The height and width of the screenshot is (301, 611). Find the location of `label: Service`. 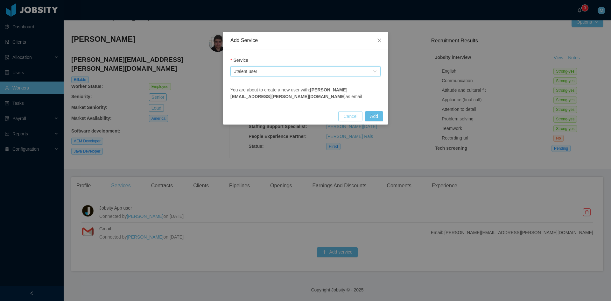

label: Service is located at coordinates (239, 60).